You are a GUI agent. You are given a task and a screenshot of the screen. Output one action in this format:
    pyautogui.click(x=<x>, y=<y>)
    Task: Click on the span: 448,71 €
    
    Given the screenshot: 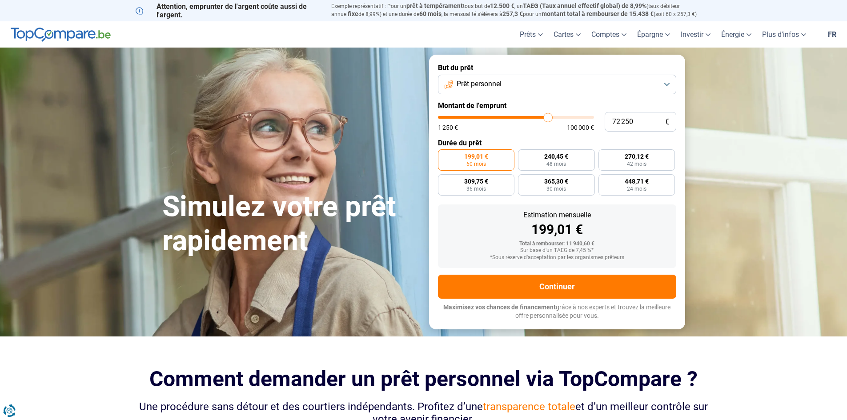 What is the action you would take?
    pyautogui.click(x=637, y=181)
    